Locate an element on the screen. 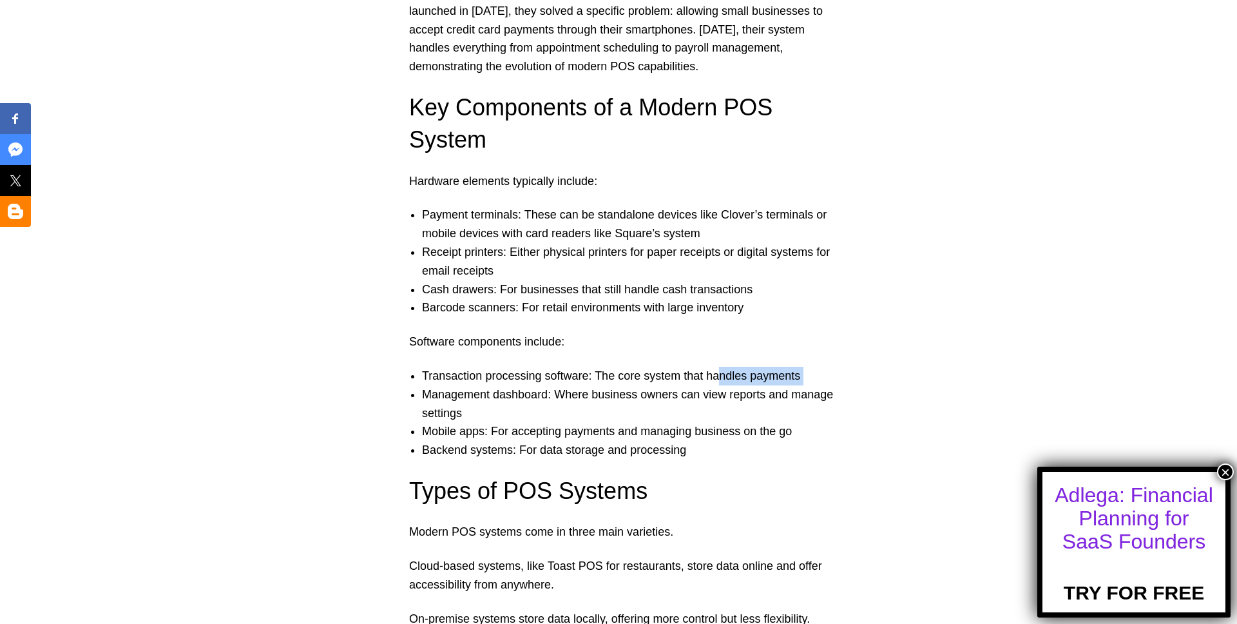 This screenshot has width=1237, height=624. a: TRY FOR FREE is located at coordinates (1134, 582).